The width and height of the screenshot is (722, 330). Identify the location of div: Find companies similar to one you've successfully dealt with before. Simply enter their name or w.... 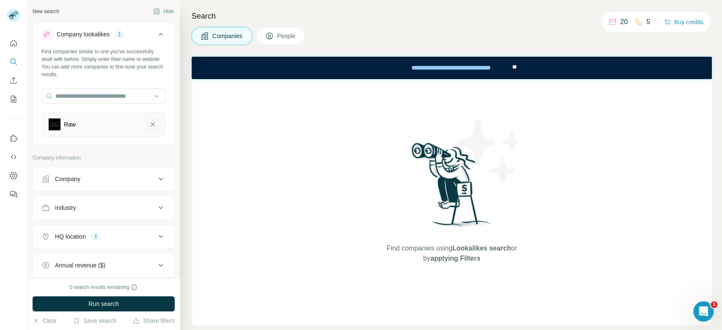
(104, 63).